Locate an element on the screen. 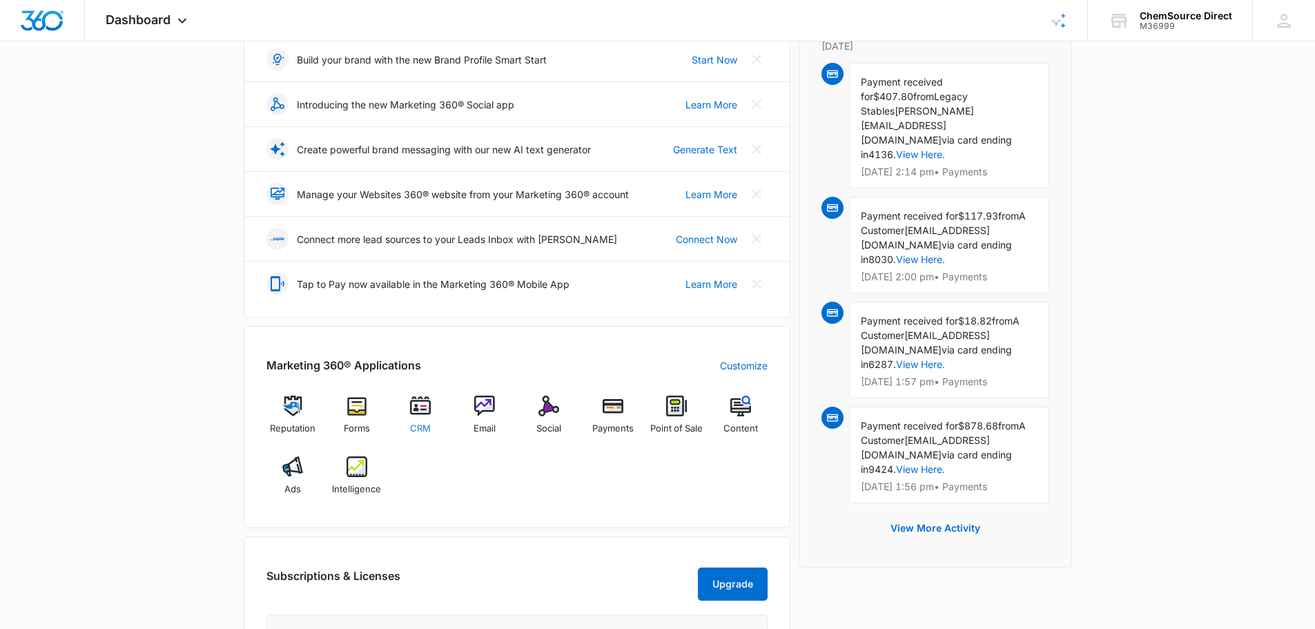  a: Start Now is located at coordinates (714, 59).